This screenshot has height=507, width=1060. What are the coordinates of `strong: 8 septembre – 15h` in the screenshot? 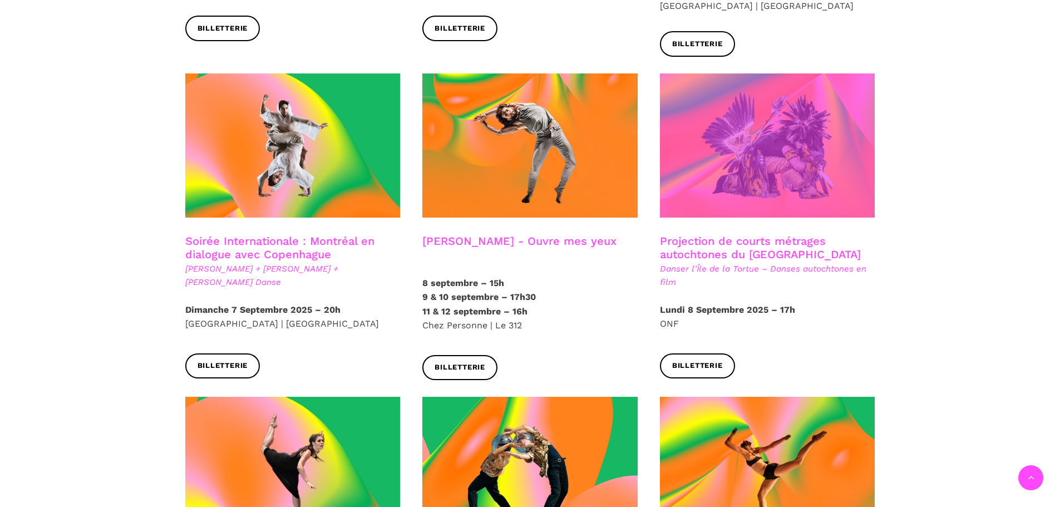 It's located at (463, 283).